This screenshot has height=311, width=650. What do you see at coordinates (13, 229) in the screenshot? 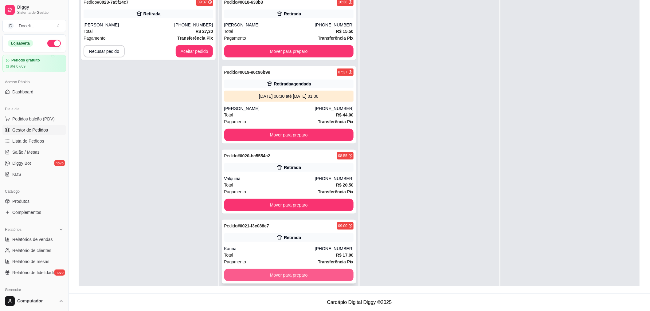
I see `span: Relatórios` at bounding box center [13, 229].